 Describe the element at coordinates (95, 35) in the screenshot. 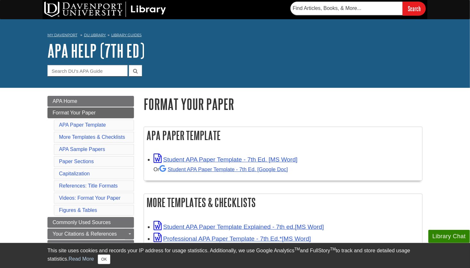

I see `a: DU Library` at that location.